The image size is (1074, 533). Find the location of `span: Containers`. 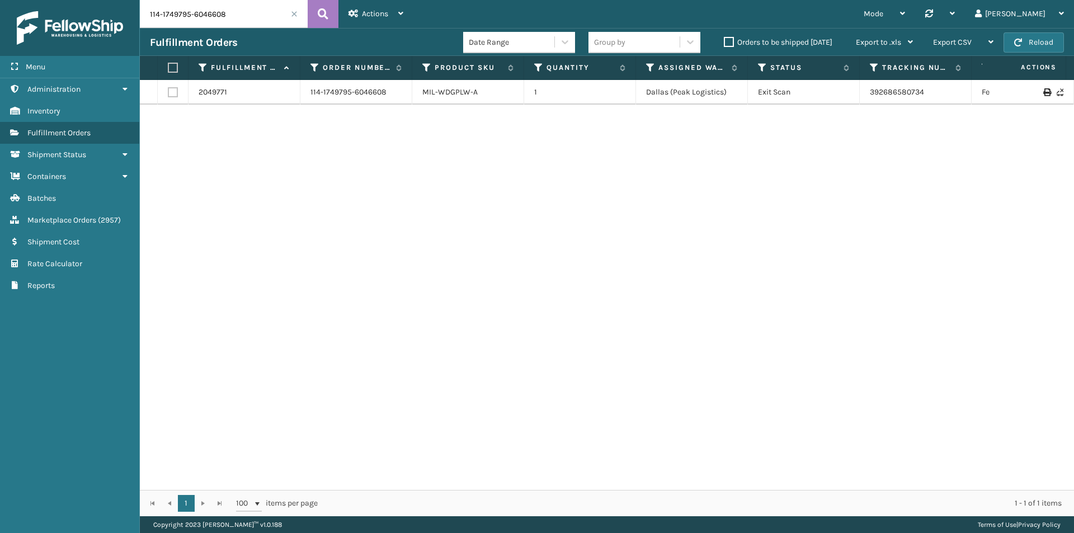

span: Containers is located at coordinates (46, 176).